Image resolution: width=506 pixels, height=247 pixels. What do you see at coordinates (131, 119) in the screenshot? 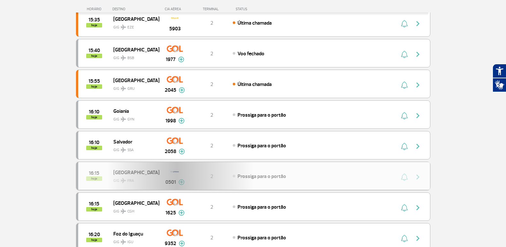
I see `span: GYN` at bounding box center [131, 119].